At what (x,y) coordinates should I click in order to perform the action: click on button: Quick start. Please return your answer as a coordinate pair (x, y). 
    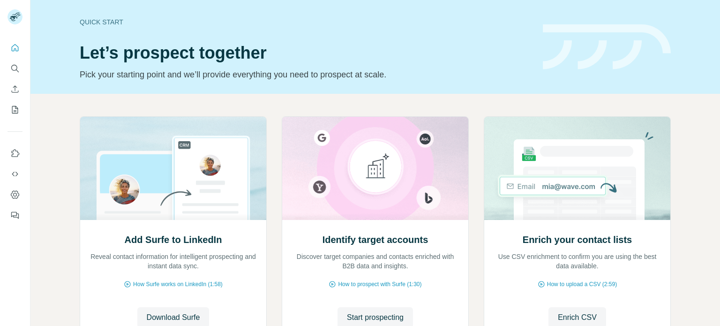
    Looking at the image, I should click on (15, 48).